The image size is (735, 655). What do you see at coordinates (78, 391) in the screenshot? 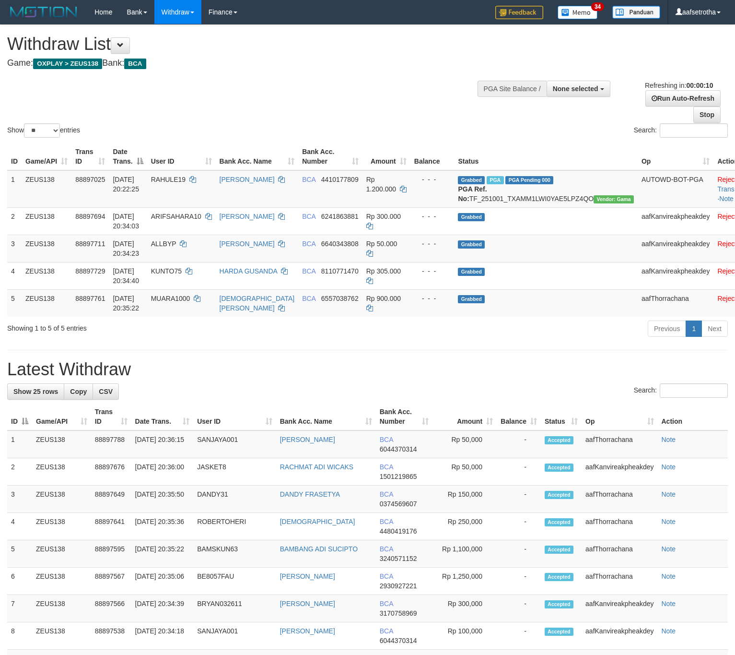
I see `a: Copy` at bounding box center [78, 391].